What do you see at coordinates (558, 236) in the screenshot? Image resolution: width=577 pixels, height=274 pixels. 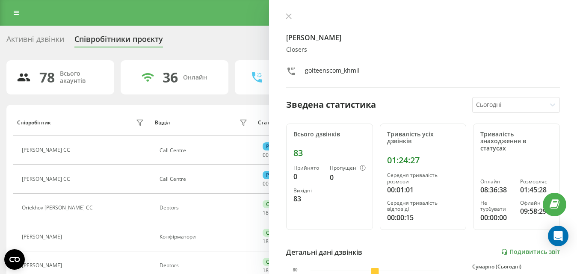 I see `div: Open Intercom Messenger` at bounding box center [558, 236].